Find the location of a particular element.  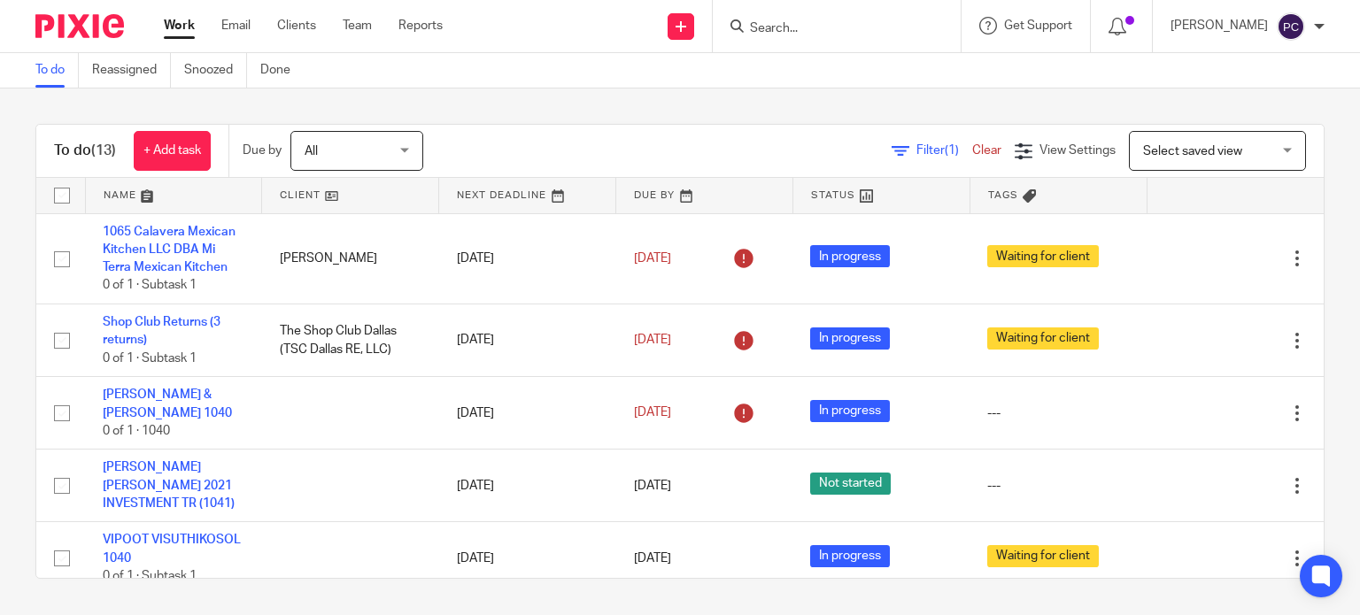

span: (1) is located at coordinates (952, 151).